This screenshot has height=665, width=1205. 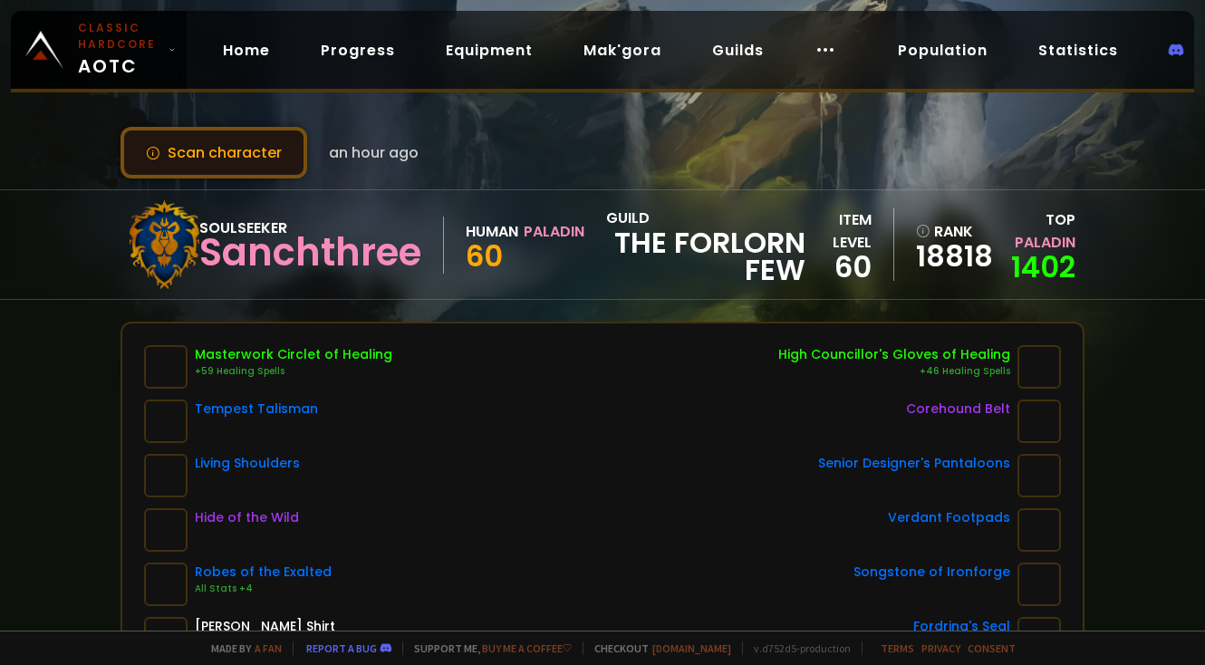 What do you see at coordinates (958, 409) in the screenshot?
I see `div: Corehound Belt` at bounding box center [958, 409].